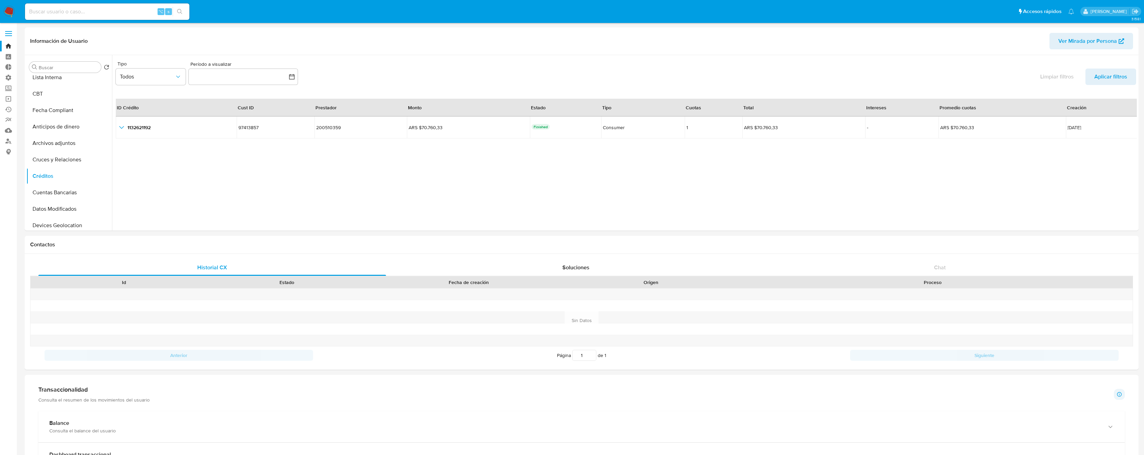 This screenshot has width=1144, height=455. What do you see at coordinates (576, 267) in the screenshot?
I see `span: Soluciones` at bounding box center [576, 267].